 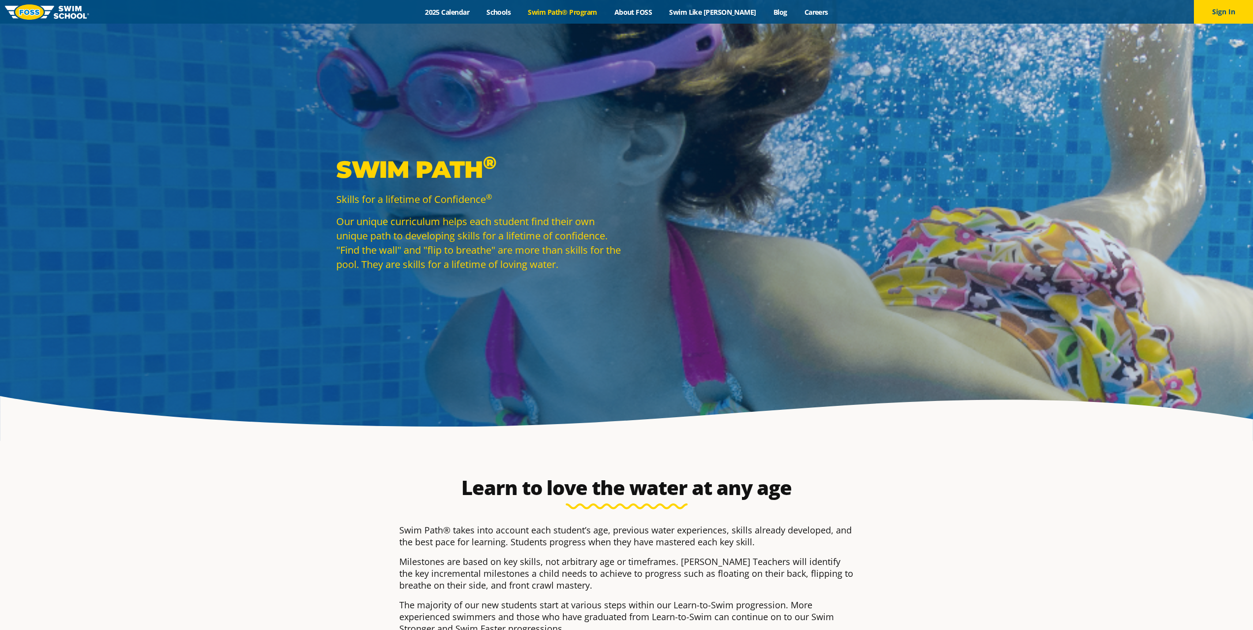 I want to click on p: Our unique curriculum helps each student find their own unique path to developing skills for a li..., so click(x=479, y=243).